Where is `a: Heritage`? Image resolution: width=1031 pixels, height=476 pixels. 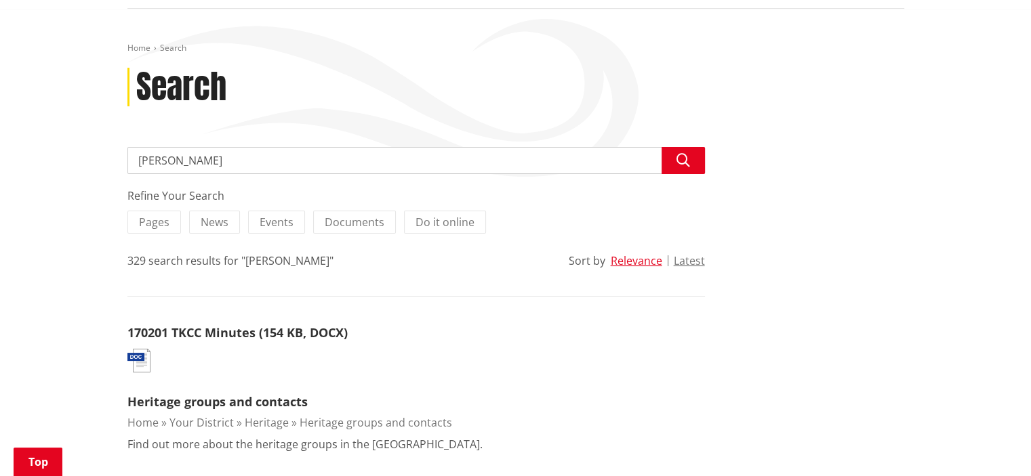 a: Heritage is located at coordinates (266, 423).